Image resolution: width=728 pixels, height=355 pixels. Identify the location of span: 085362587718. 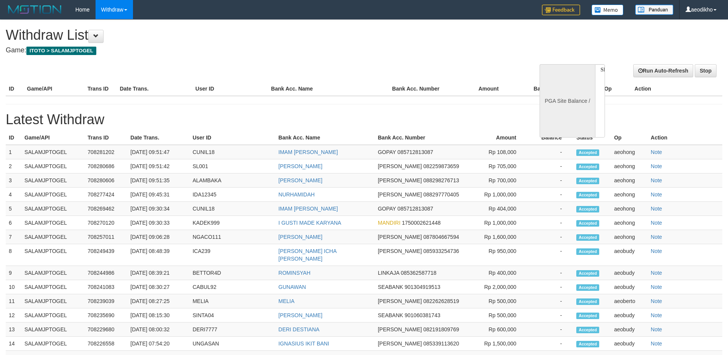
(418, 273).